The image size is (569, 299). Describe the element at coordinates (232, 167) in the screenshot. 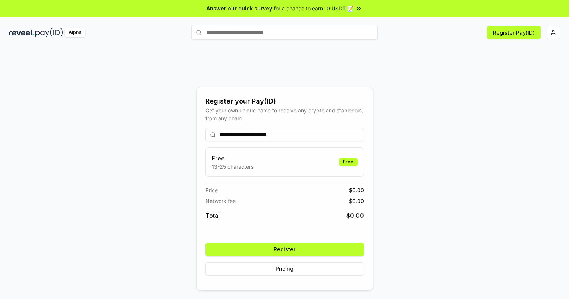

I see `p: 13-25 characters` at that location.